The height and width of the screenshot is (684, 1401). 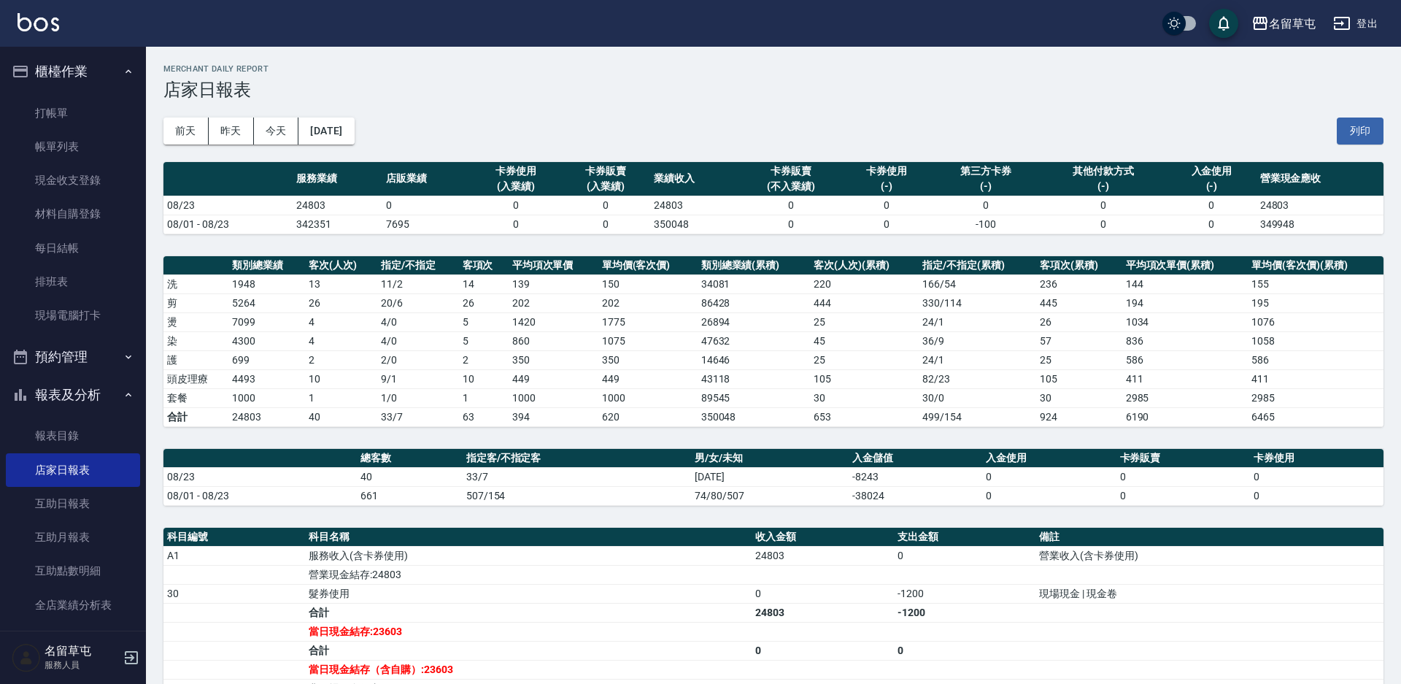 What do you see at coordinates (1185, 322) in the screenshot?
I see `td: 1034` at bounding box center [1185, 322].